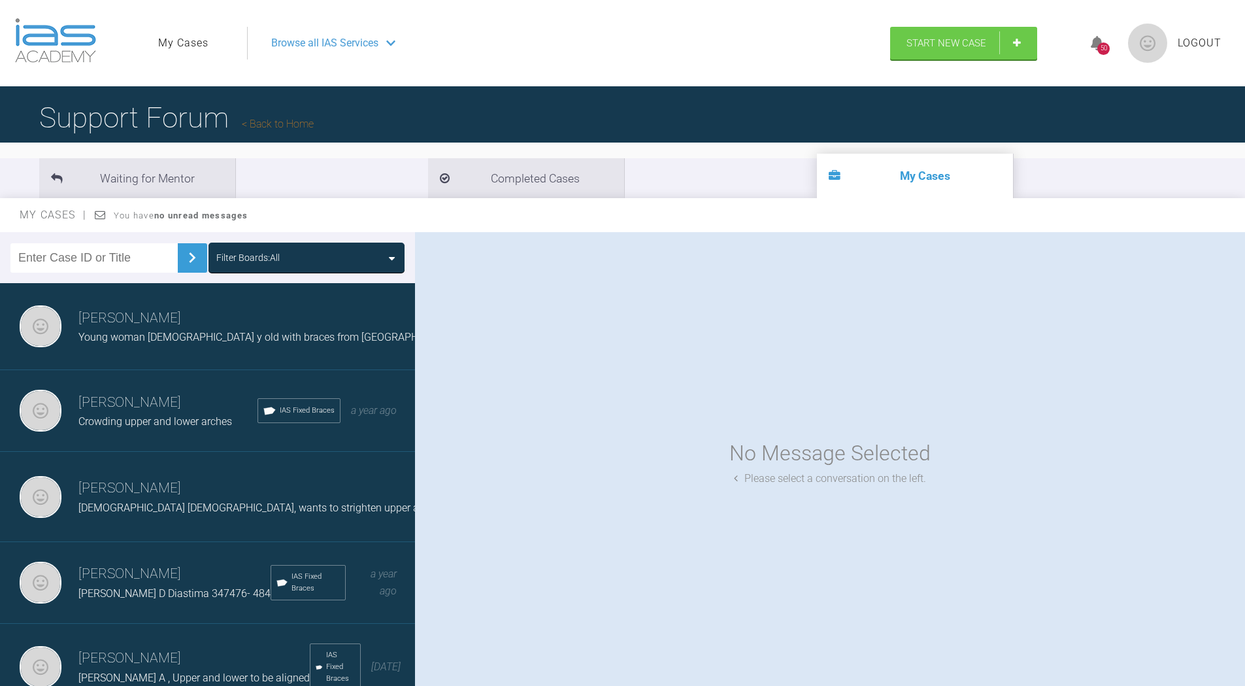  What do you see at coordinates (1199, 43) in the screenshot?
I see `a: Logout` at bounding box center [1199, 43].